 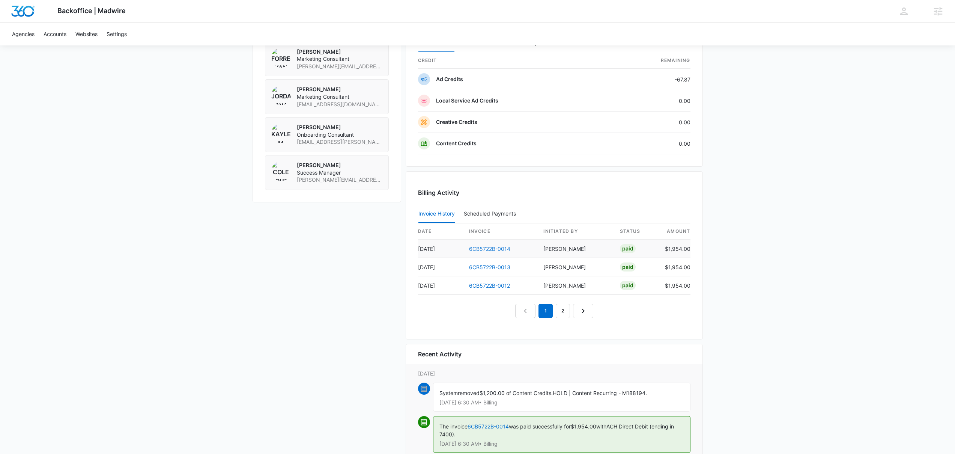 I want to click on h6: Recent Activity, so click(x=440, y=354).